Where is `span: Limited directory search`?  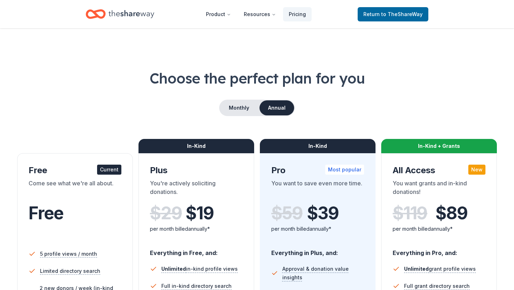
span: Limited directory search is located at coordinates (70, 271).